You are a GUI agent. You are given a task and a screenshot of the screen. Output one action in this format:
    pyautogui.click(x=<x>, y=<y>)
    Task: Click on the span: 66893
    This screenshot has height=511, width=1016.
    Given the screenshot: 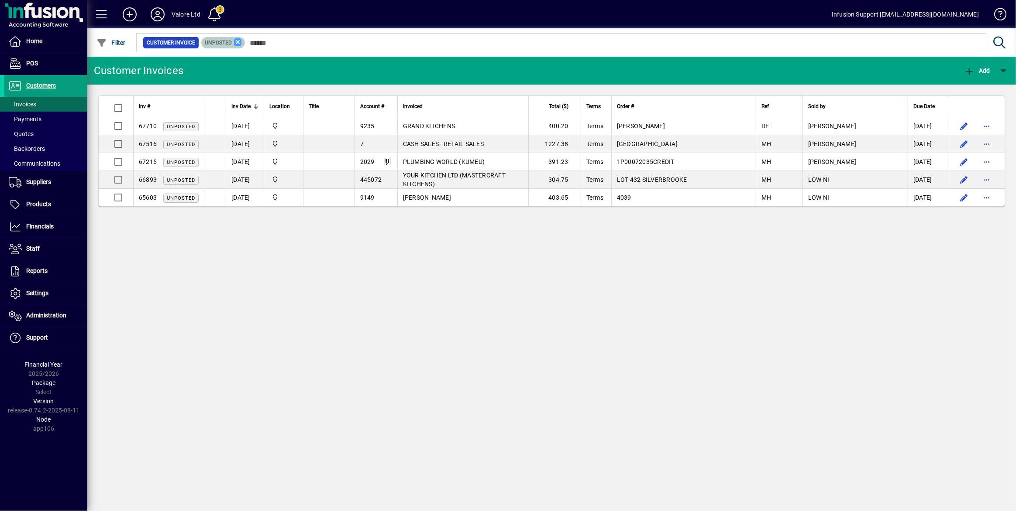 What is the action you would take?
    pyautogui.click(x=148, y=180)
    